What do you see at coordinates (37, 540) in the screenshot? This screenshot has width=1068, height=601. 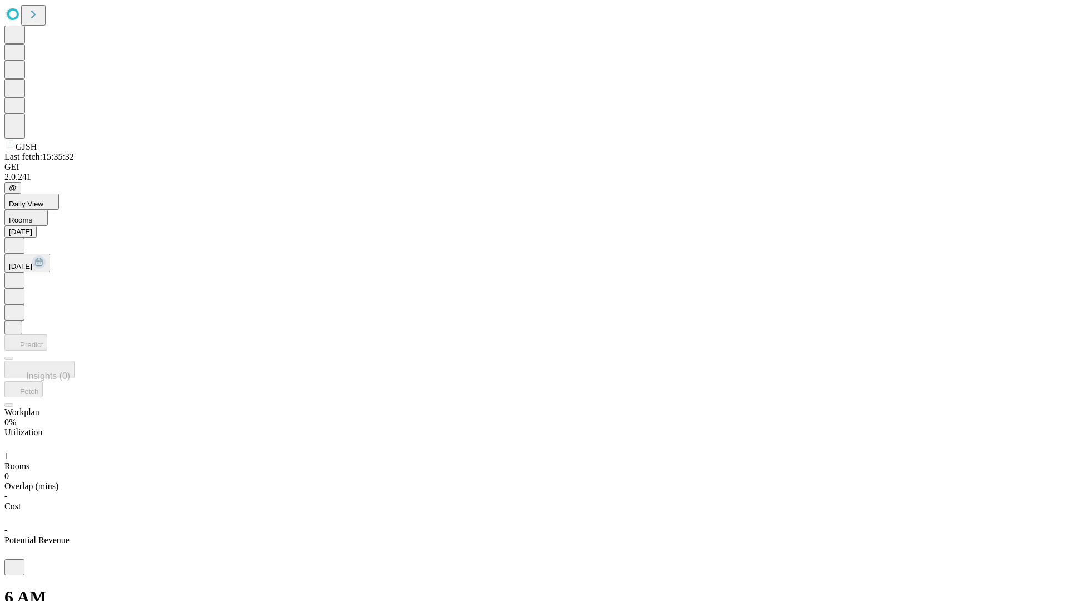 I see `span: Potential Revenue` at bounding box center [37, 540].